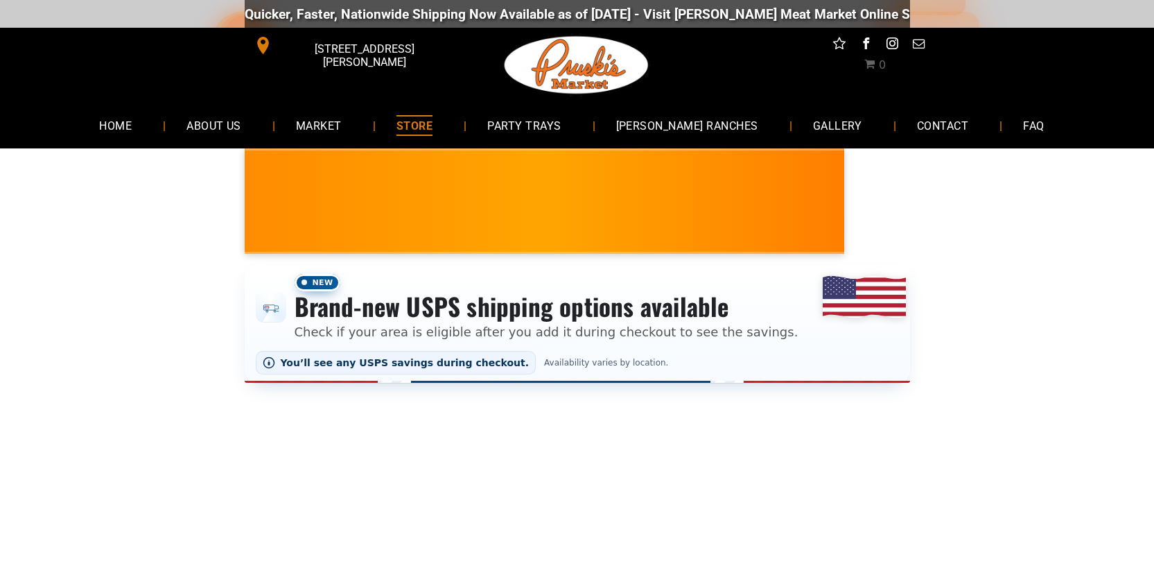 This screenshot has height=575, width=1154. Describe the element at coordinates (840, 45) in the screenshot. I see `a: Social network` at that location.